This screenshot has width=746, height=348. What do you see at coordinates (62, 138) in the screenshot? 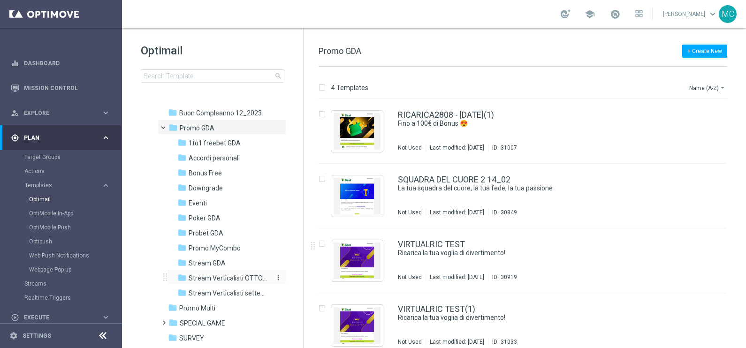
I see `span: Plan` at bounding box center [62, 138].